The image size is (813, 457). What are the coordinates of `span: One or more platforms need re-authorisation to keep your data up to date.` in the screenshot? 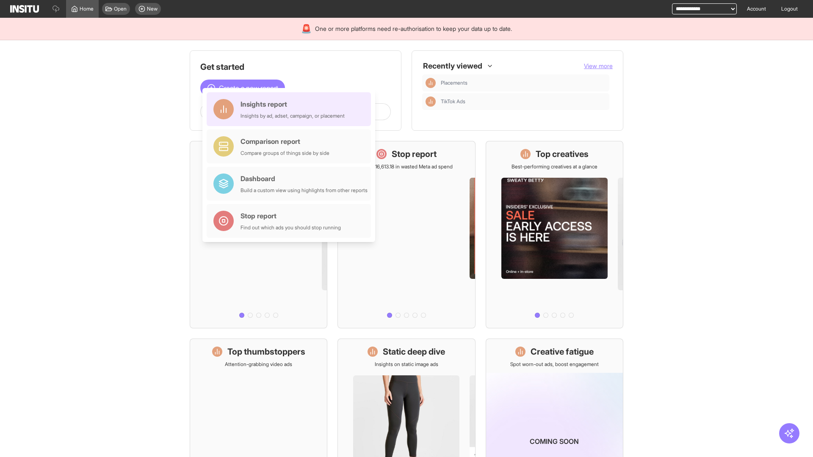 It's located at (413, 29).